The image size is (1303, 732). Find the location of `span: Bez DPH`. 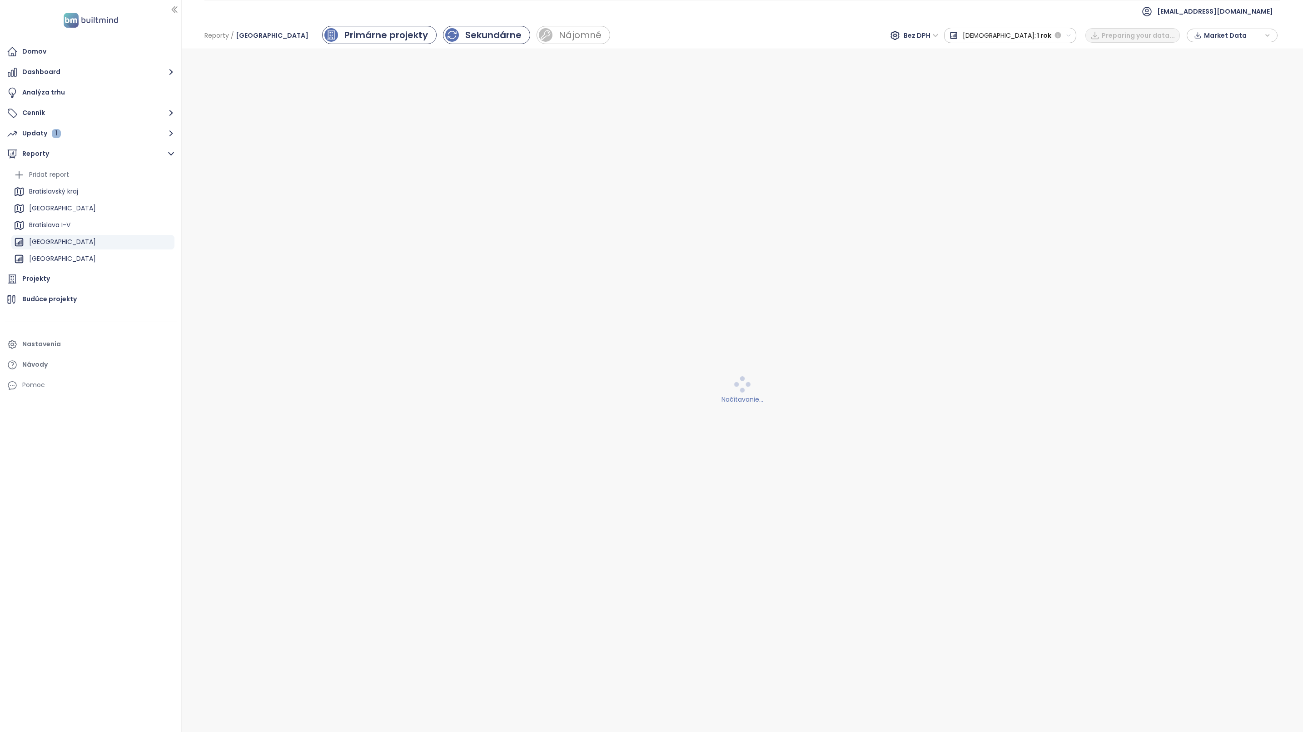

span: Bez DPH is located at coordinates (921, 35).